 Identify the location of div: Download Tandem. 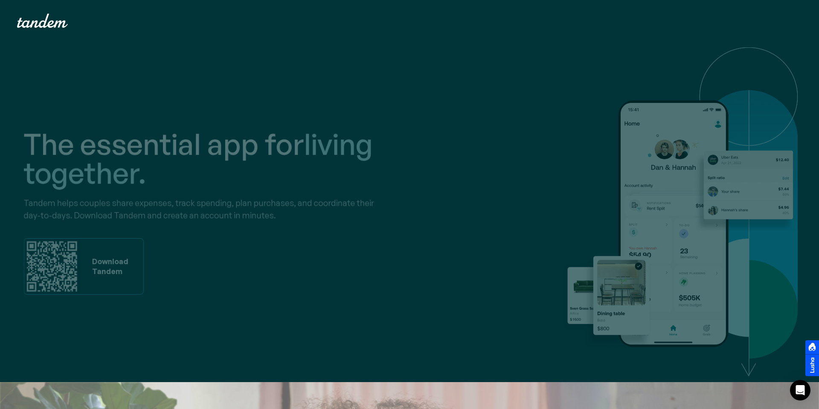
(108, 266).